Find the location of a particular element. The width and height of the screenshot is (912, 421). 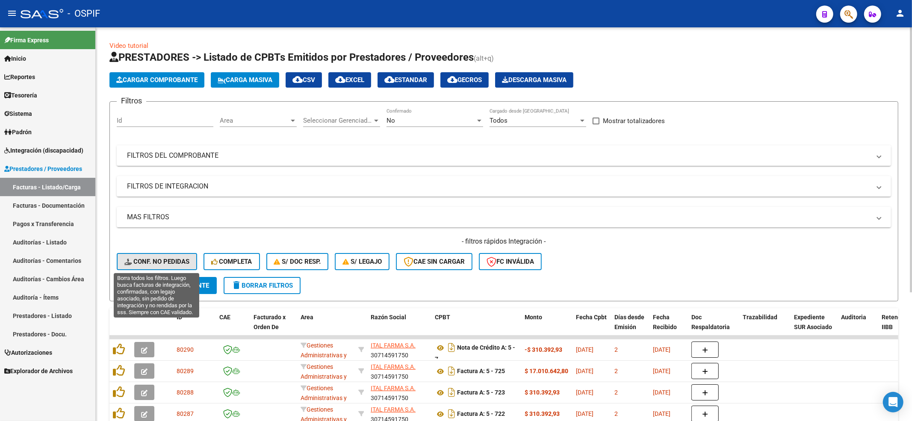

mat-icon: search is located at coordinates (130, 285).